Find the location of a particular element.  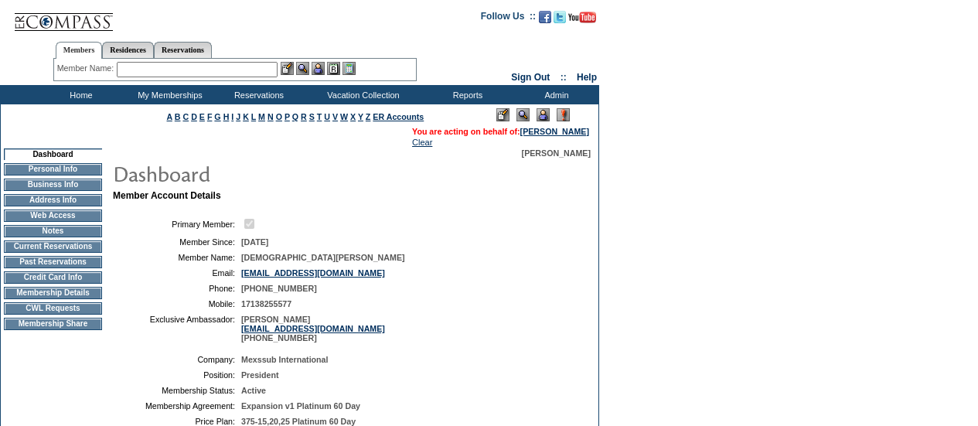

td: Primary Member: is located at coordinates (177, 223).